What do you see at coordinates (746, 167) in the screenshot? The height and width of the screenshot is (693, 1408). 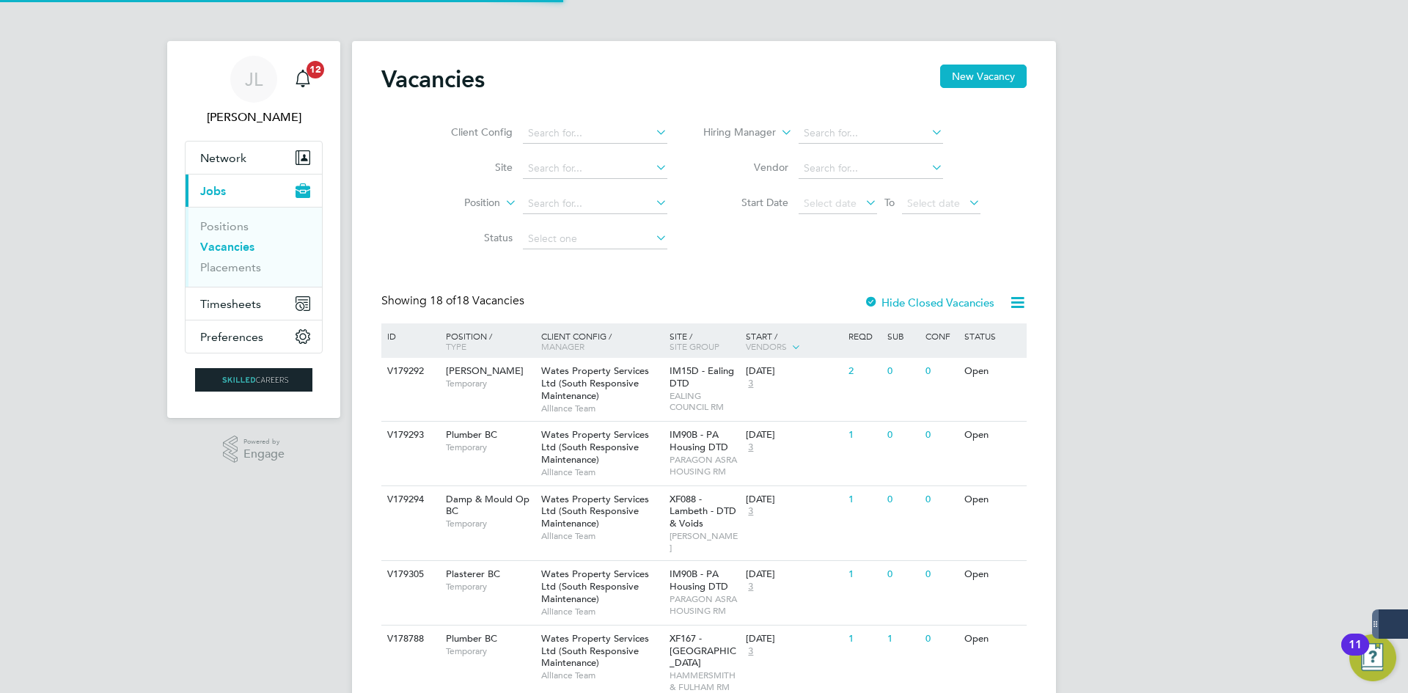 I see `label: Vendor` at bounding box center [746, 167].